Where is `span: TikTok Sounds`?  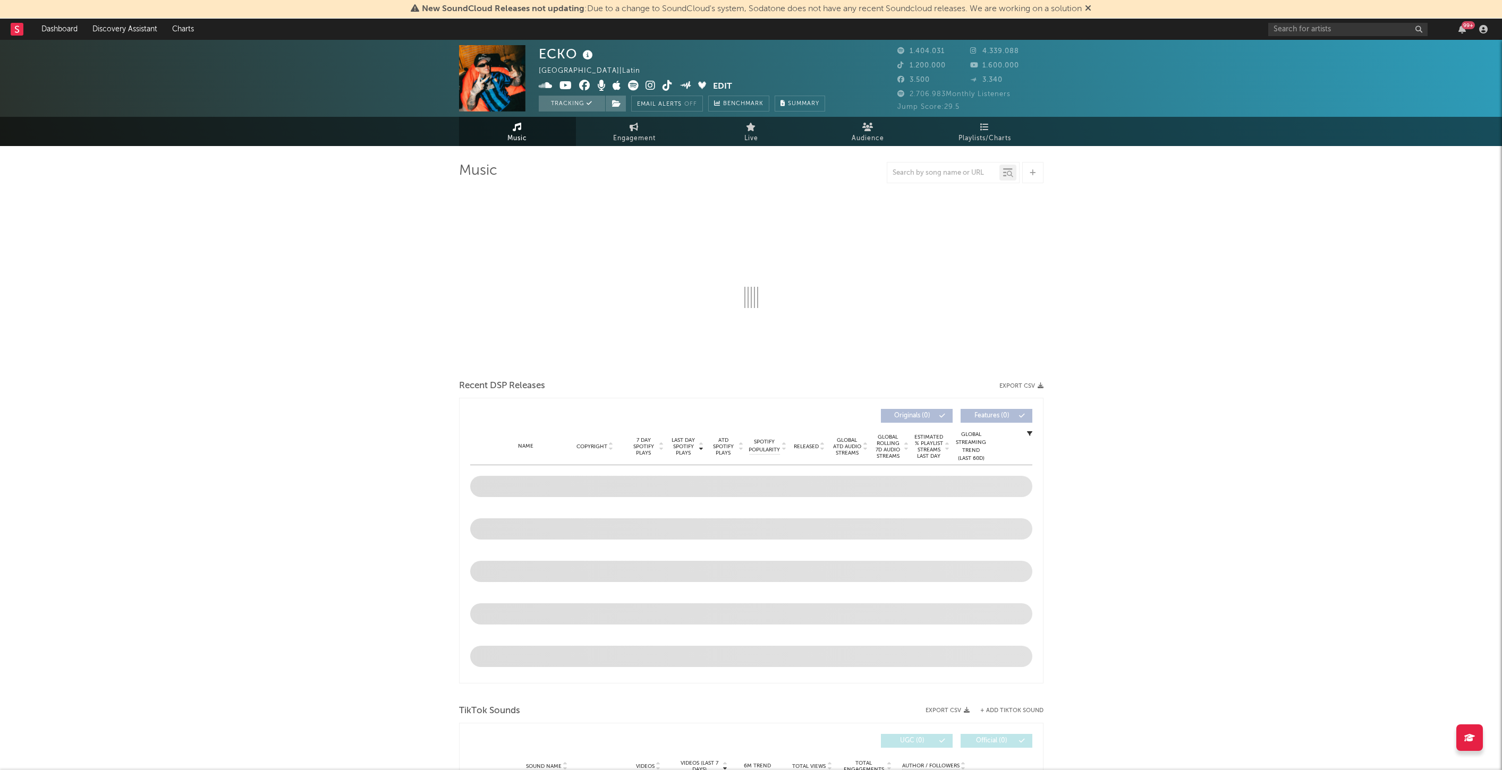 span: TikTok Sounds is located at coordinates (489, 711).